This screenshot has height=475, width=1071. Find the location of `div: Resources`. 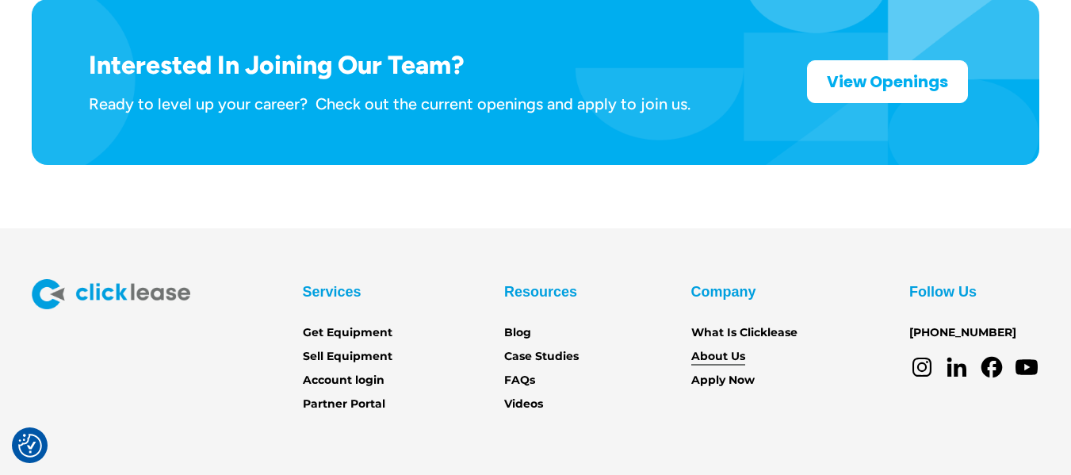

div: Resources is located at coordinates (541, 292).